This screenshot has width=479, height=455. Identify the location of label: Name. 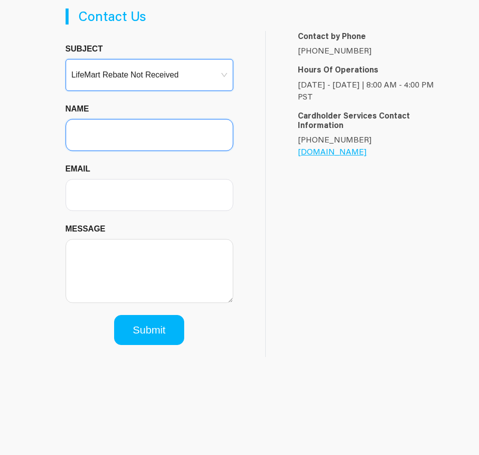
(81, 109).